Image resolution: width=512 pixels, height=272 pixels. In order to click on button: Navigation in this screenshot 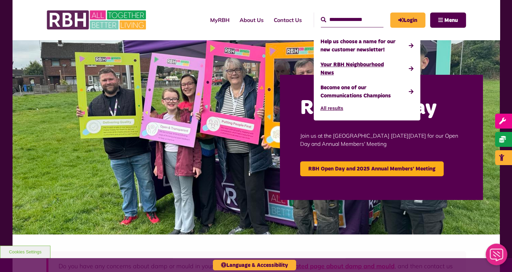, I will do `click(448, 20)`.